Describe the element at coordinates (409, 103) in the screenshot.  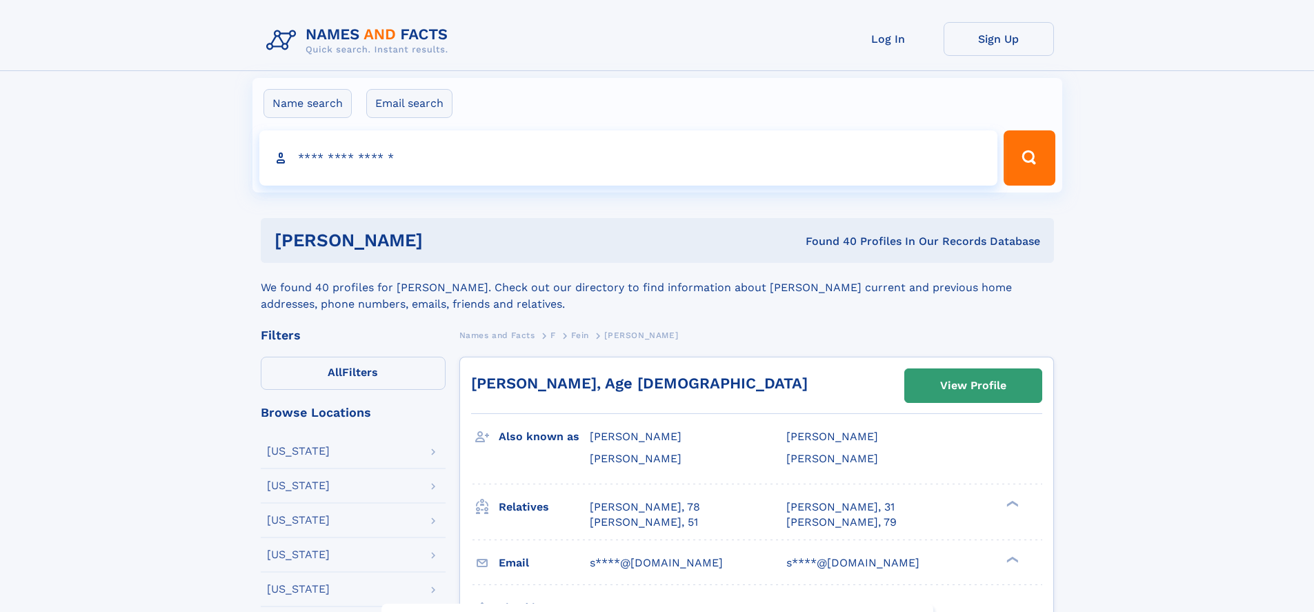
I see `label: Email search` at that location.